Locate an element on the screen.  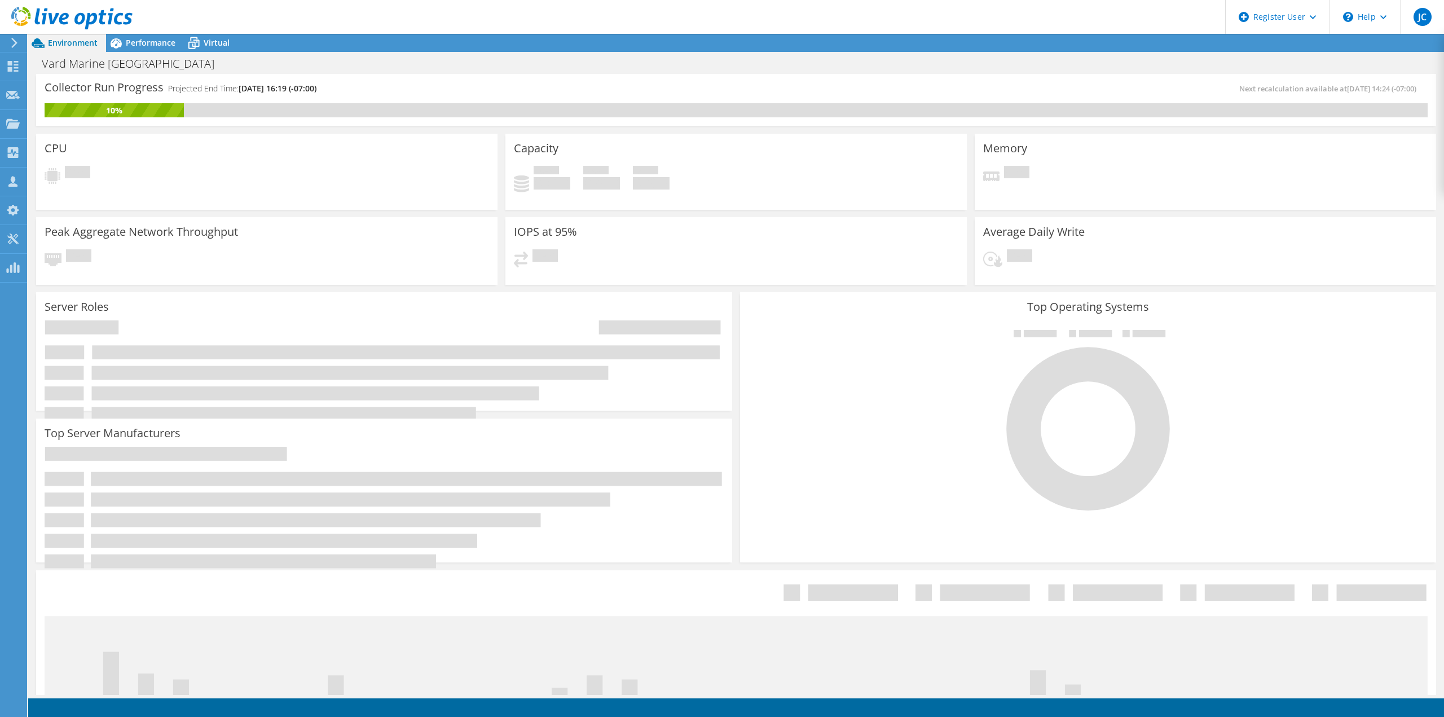
span: Used is located at coordinates (546, 171).